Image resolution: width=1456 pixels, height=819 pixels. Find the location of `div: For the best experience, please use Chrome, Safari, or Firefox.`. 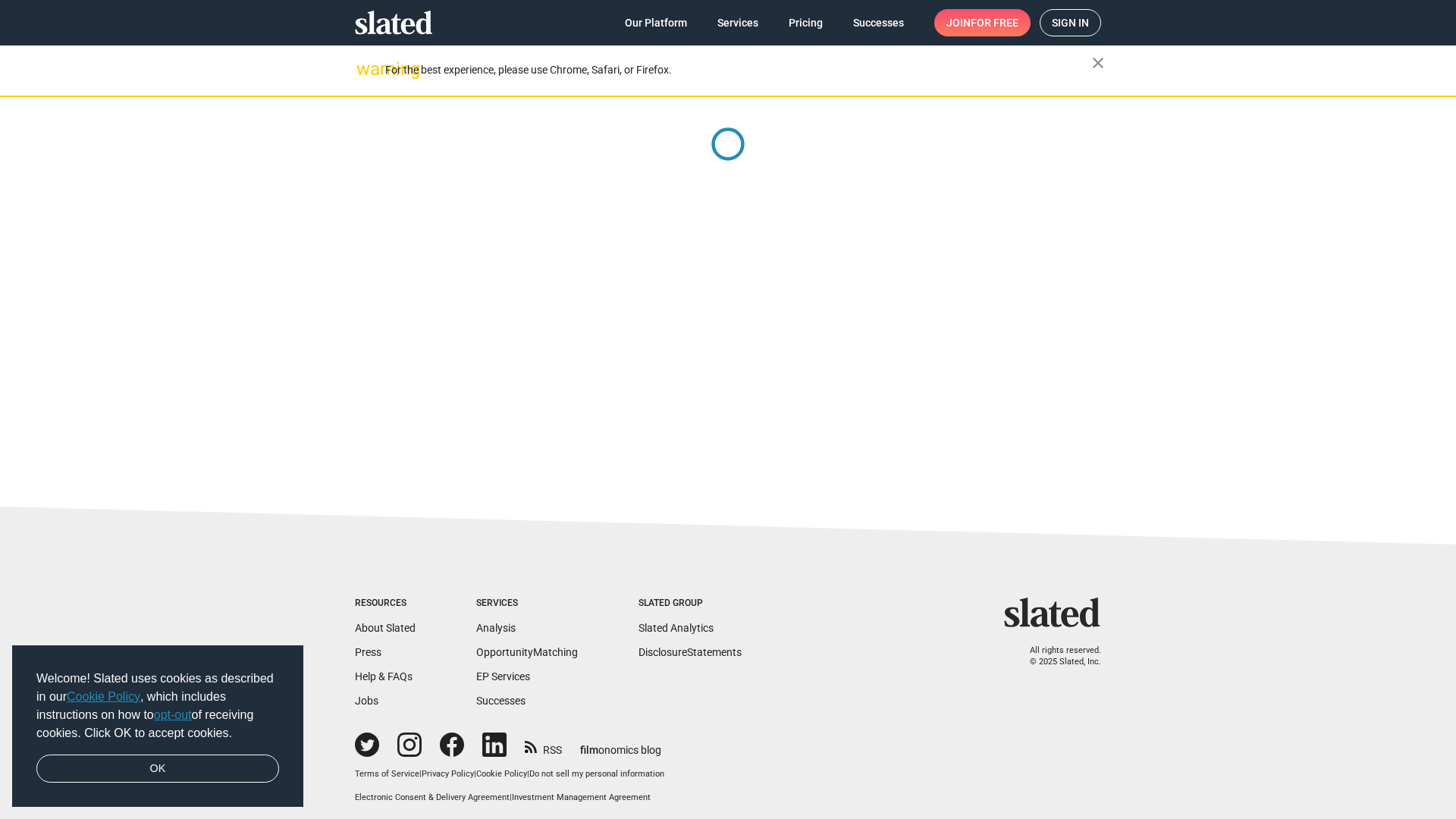

div: For the best experience, please use Chrome, Safari, or Firefox. is located at coordinates (738, 70).